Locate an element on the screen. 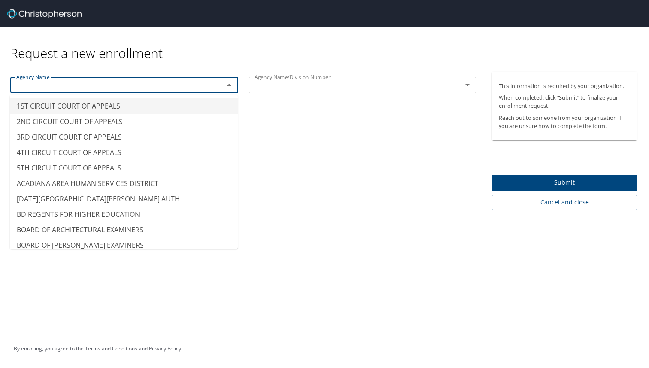  li: BD REGENTS FOR HIGHER EDUCATION is located at coordinates (124, 214).